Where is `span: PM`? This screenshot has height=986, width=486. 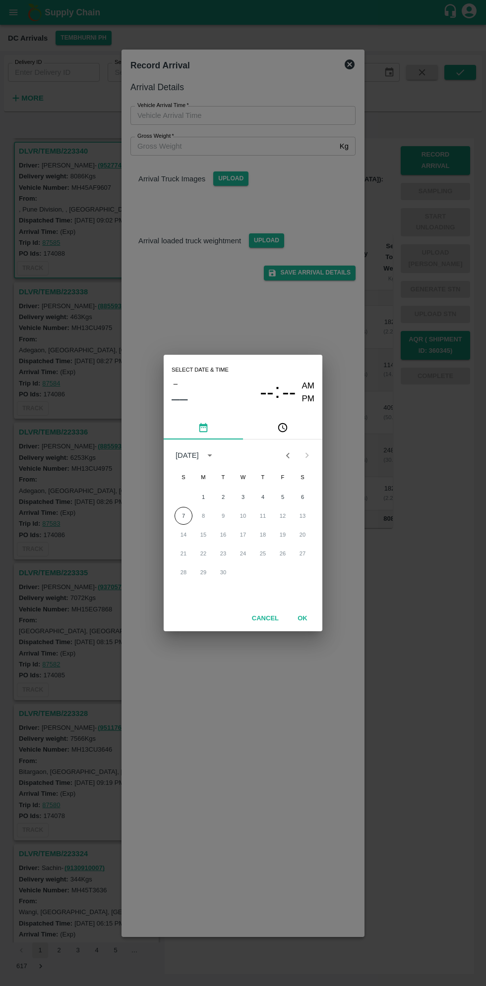
span: PM is located at coordinates (308, 399).